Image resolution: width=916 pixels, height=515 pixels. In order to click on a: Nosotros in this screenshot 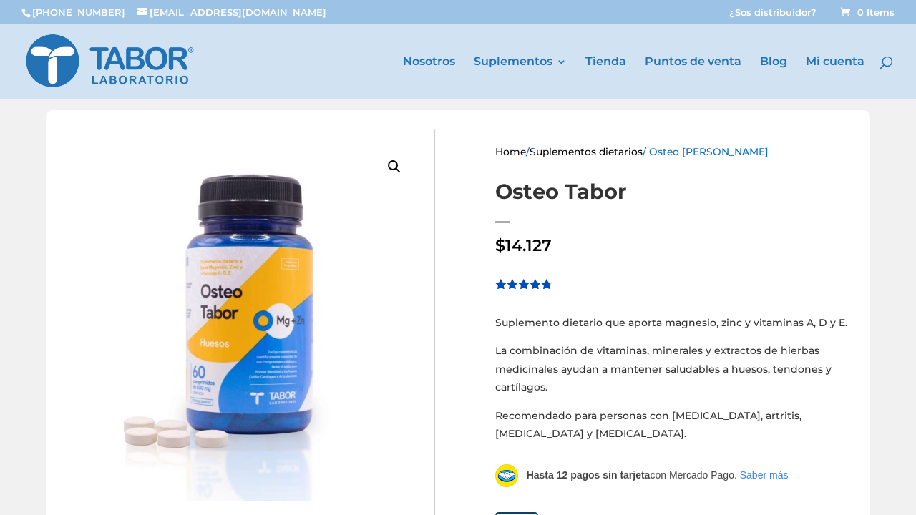, I will do `click(429, 77)`.